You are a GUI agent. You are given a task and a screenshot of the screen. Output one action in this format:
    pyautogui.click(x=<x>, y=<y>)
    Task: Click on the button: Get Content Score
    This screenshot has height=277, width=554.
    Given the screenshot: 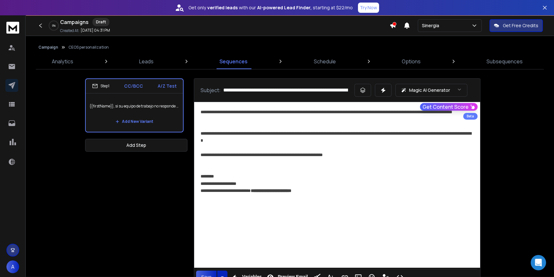 What is the action you would take?
    pyautogui.click(x=449, y=107)
    